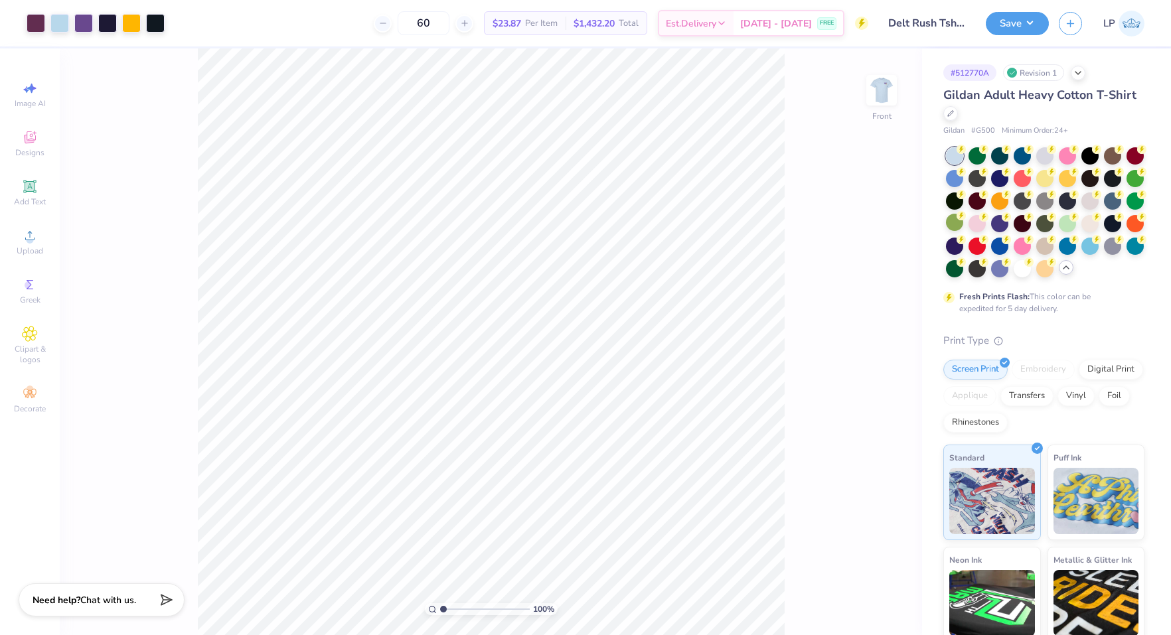 The height and width of the screenshot is (635, 1171). What do you see at coordinates (1068, 457) in the screenshot?
I see `span: Puff Ink` at bounding box center [1068, 457].